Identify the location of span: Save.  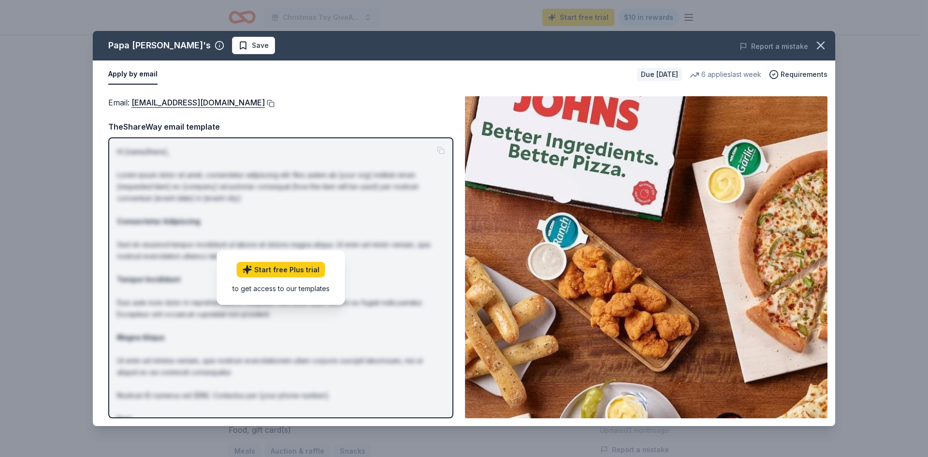
(260, 45).